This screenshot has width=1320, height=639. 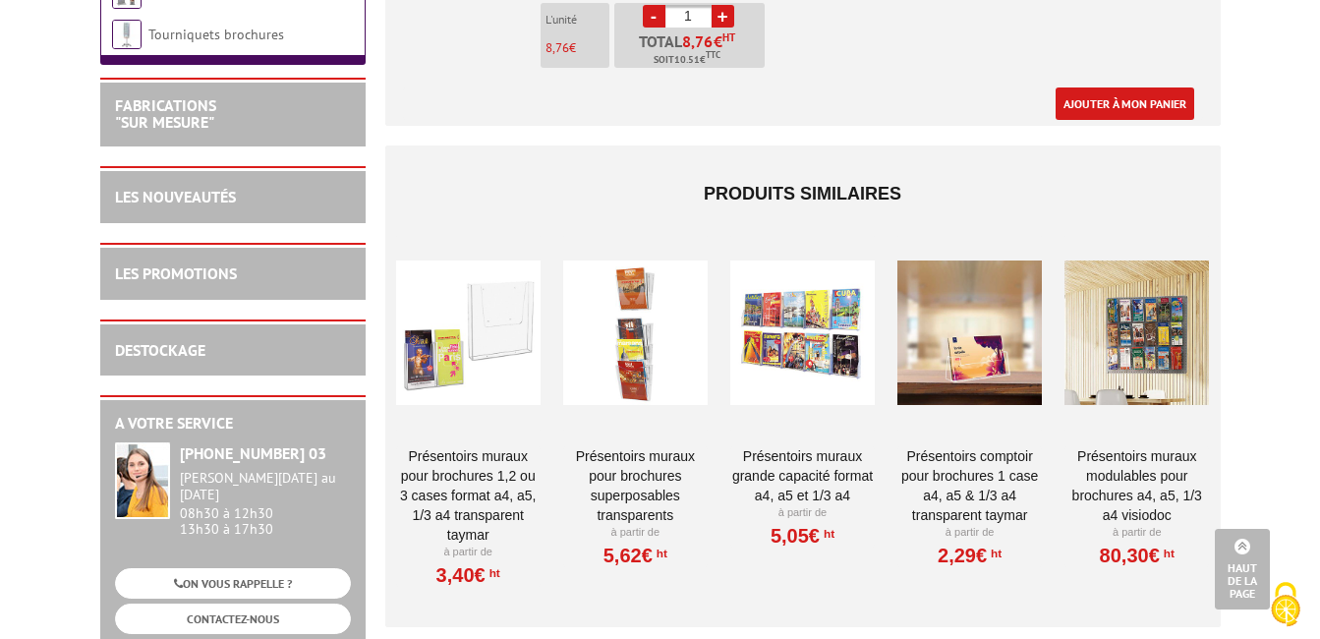 What do you see at coordinates (165, 114) in the screenshot?
I see `a: FABRICATIONS"Sur Mesure"` at bounding box center [165, 114].